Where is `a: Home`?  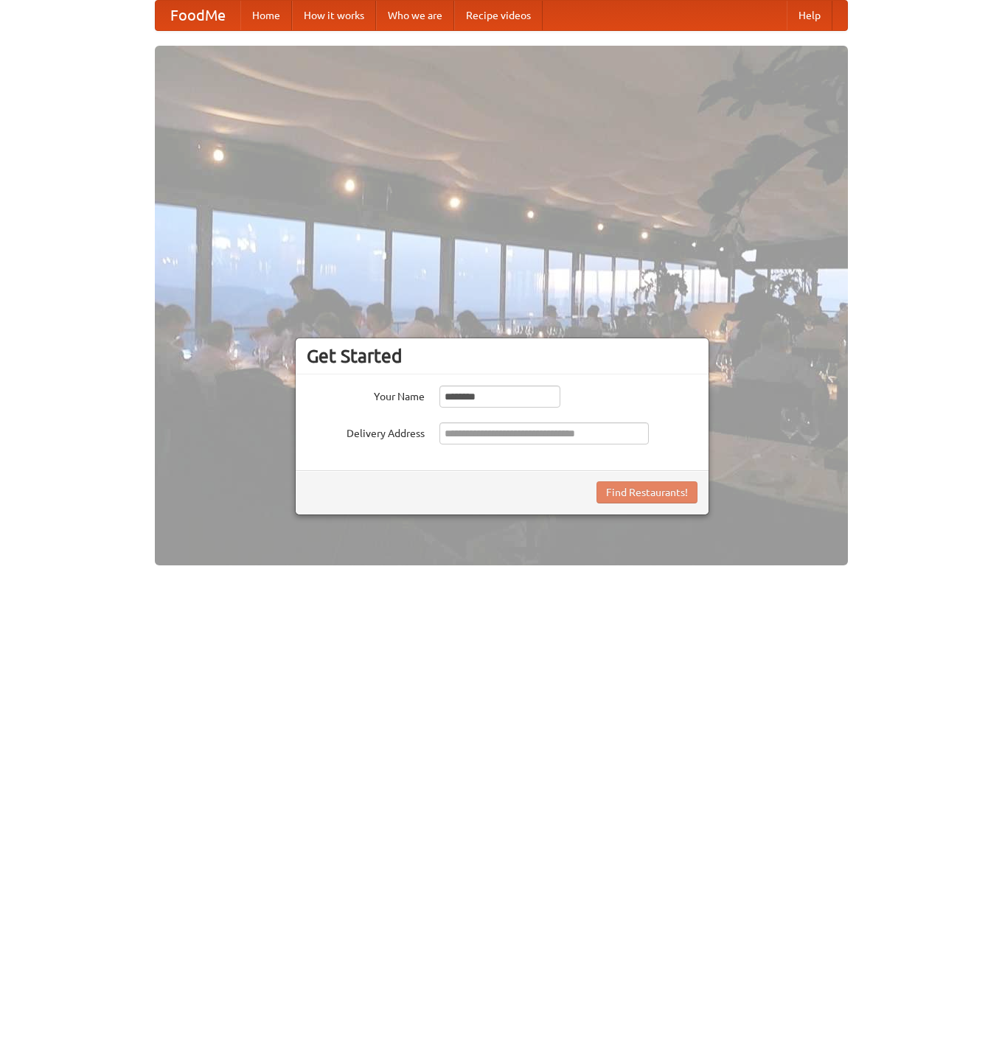
a: Home is located at coordinates (266, 15).